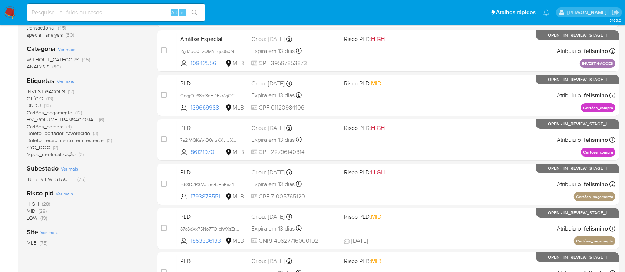 The width and height of the screenshot is (625, 272). What do you see at coordinates (516, 12) in the screenshot?
I see `span: Atalhos rápidos` at bounding box center [516, 12].